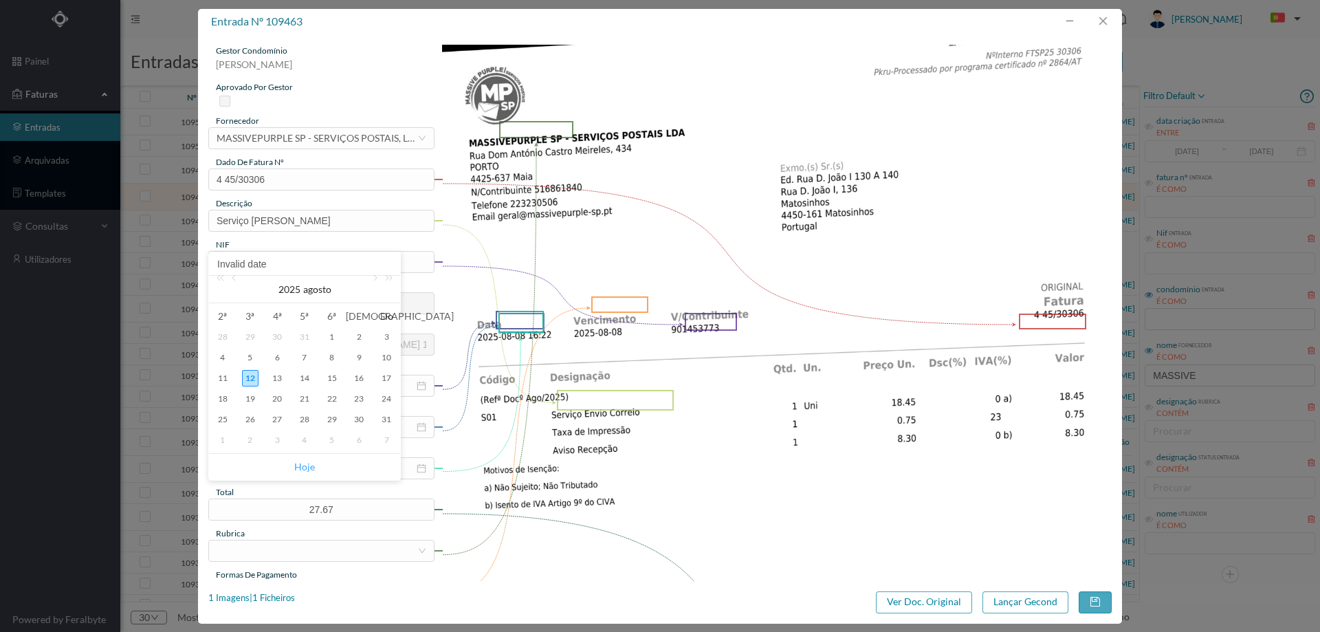 This screenshot has width=1320, height=632. I want to click on td: 1 de agosto de 2025, so click(332, 337).